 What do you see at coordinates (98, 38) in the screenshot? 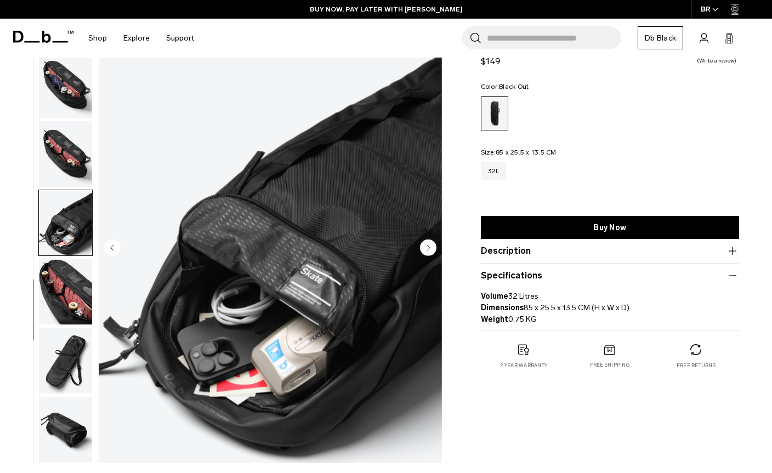
I see `a: Shop` at bounding box center [98, 38].